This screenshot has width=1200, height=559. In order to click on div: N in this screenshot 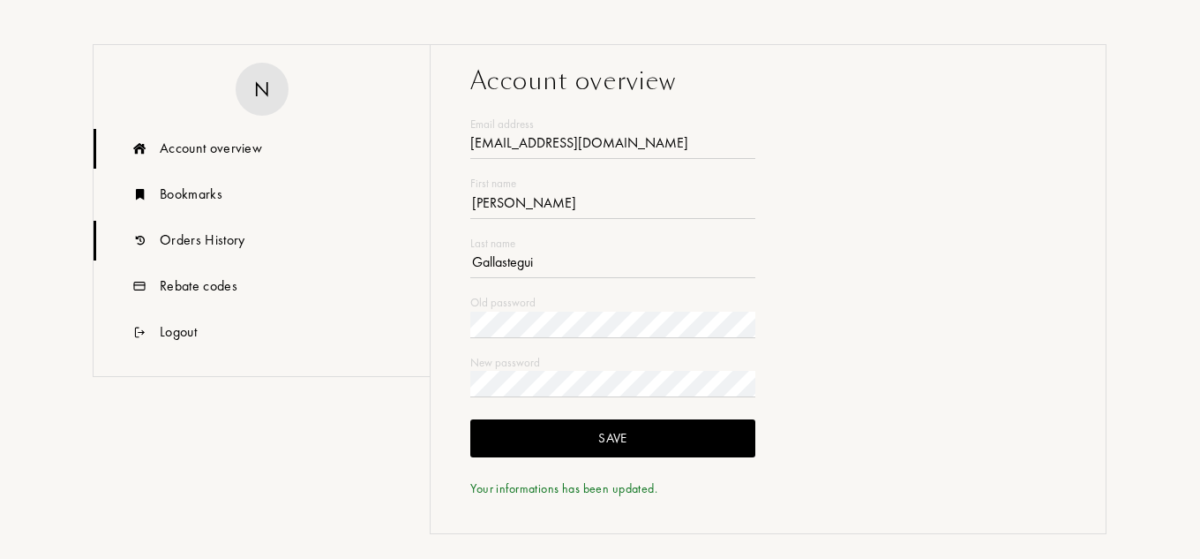, I will do `click(262, 88)`.